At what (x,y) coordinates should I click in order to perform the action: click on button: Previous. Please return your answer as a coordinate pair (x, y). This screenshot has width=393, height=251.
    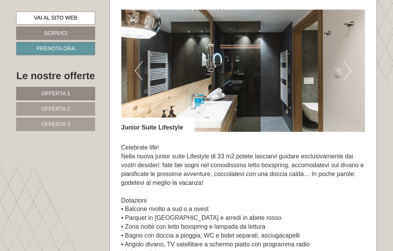
    Looking at the image, I should click on (139, 71).